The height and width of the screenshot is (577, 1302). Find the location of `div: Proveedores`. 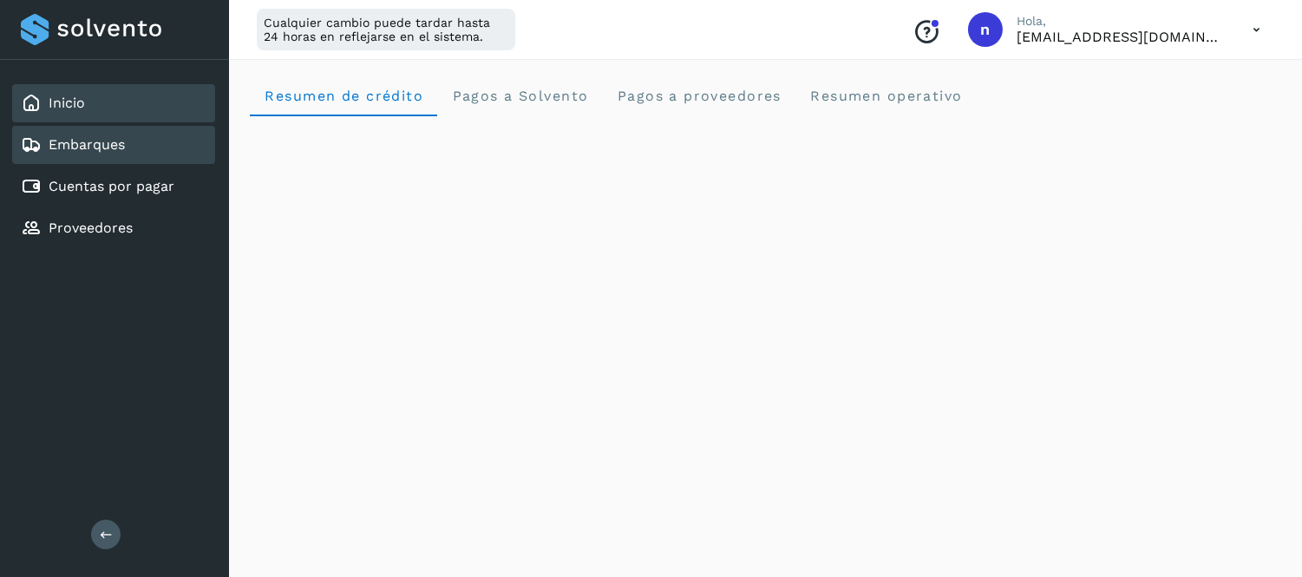

div: Proveedores is located at coordinates (114, 228).